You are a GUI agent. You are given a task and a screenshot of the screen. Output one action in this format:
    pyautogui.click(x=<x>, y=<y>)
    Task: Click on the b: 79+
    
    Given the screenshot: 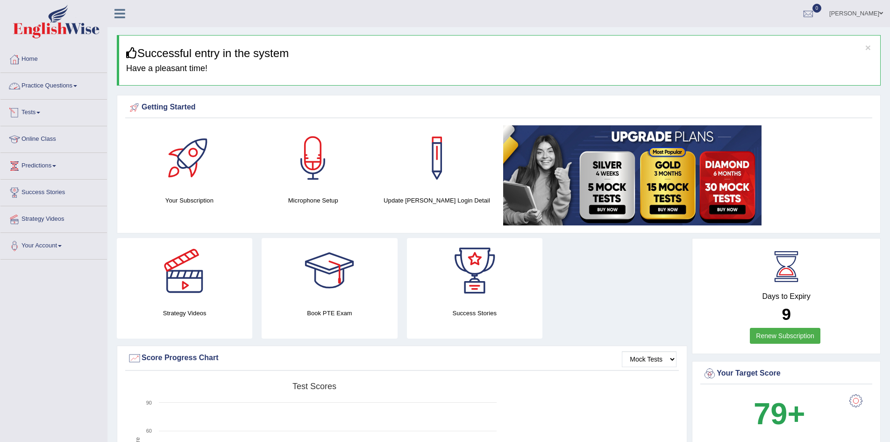 What is the action you would take?
    pyautogui.click(x=779, y=413)
    